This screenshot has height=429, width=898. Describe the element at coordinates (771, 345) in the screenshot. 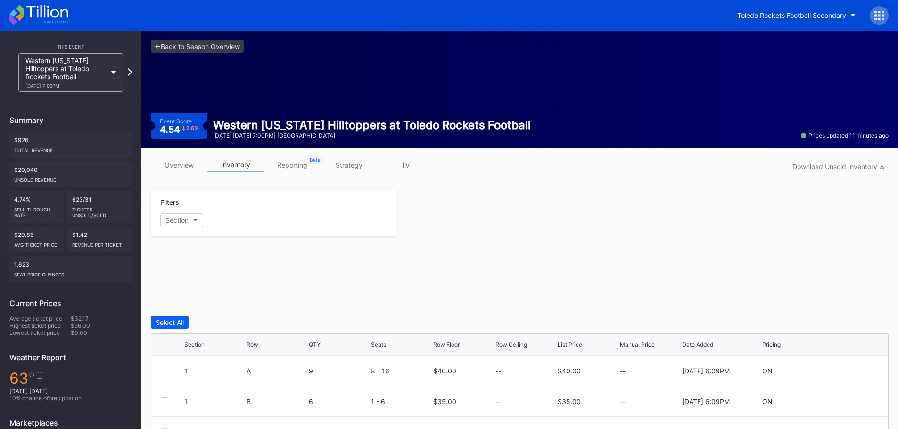

I see `div: Pricing` at that location.